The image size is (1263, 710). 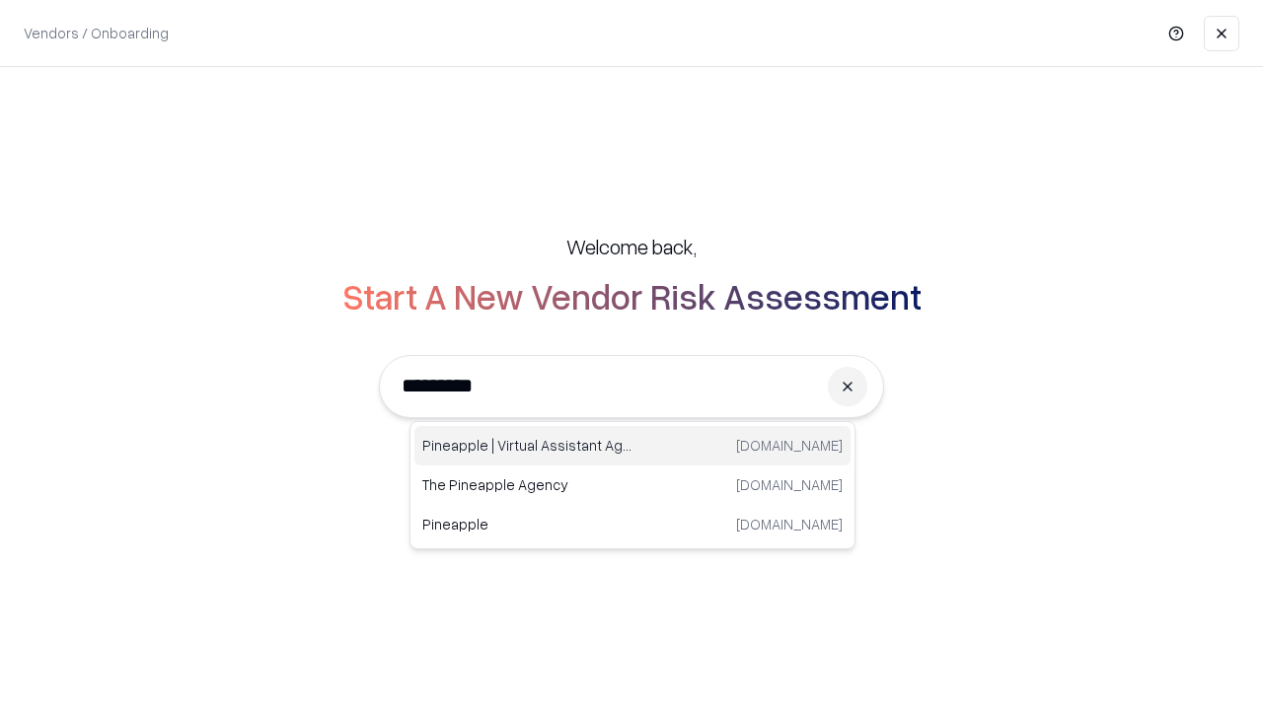 I want to click on h5: Welcome back,, so click(x=631, y=247).